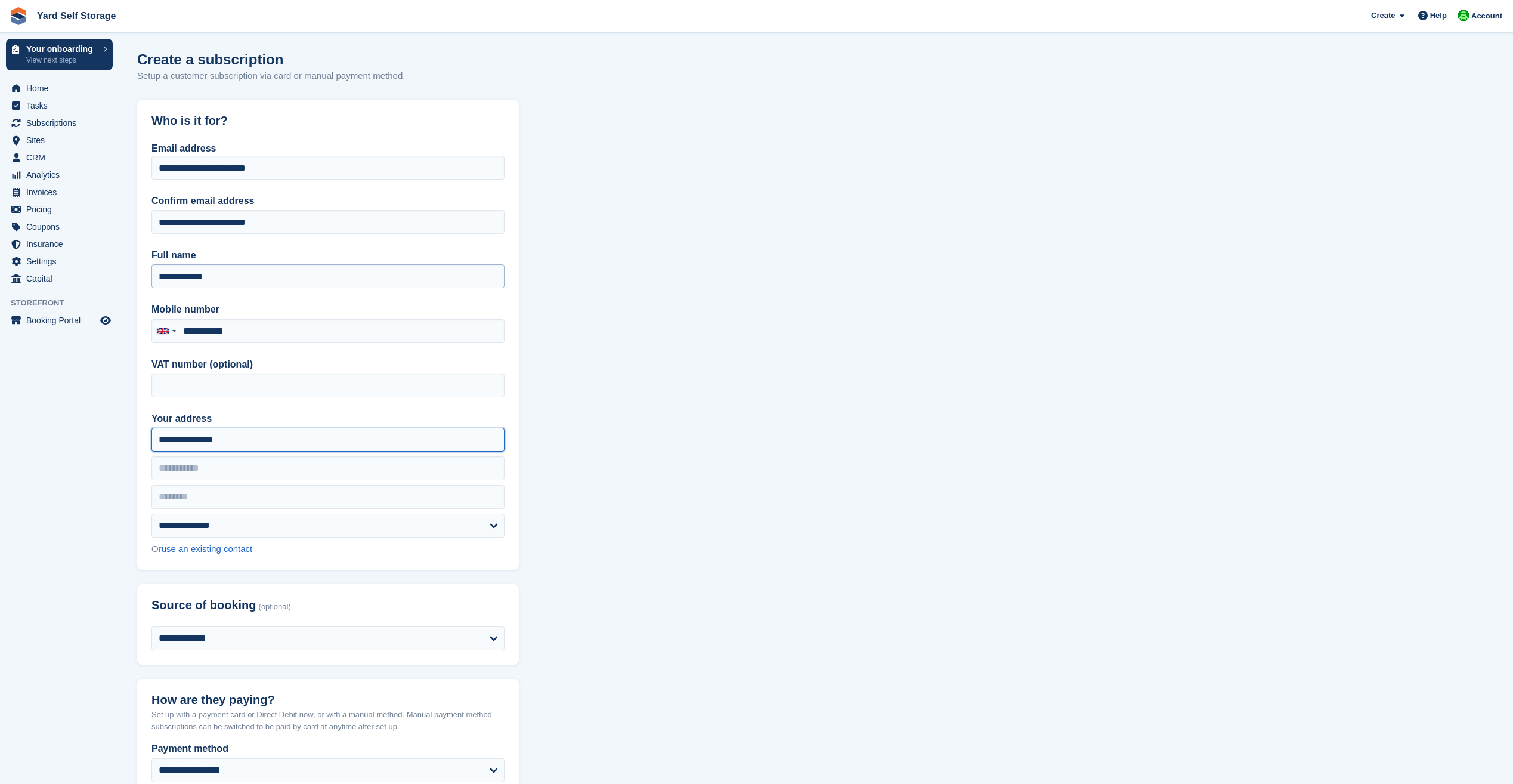 The width and height of the screenshot is (1513, 784). I want to click on p: Your onboarding, so click(62, 49).